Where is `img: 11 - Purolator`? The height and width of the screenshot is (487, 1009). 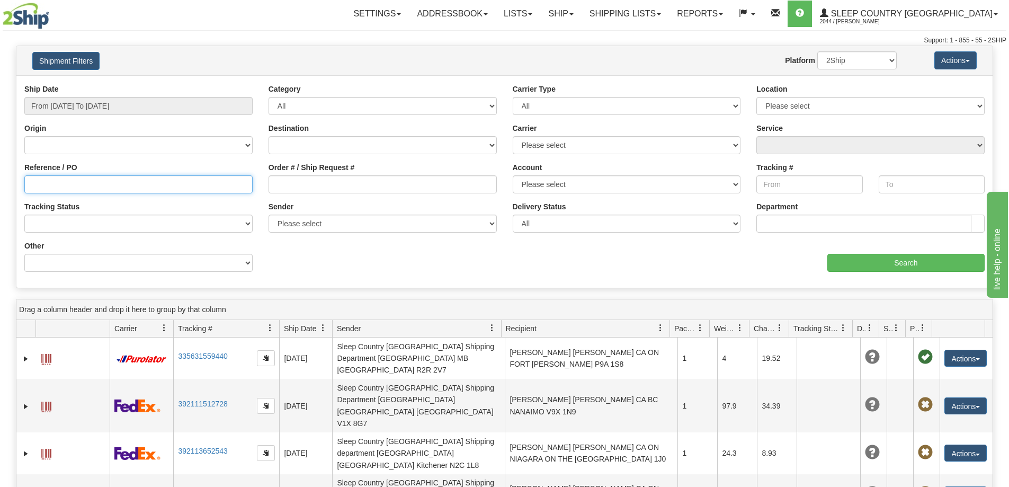 img: 11 - Purolator is located at coordinates (141, 359).